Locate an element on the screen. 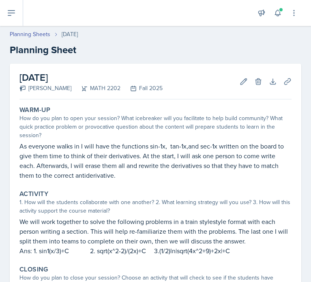  label: Activity is located at coordinates (34, 194).